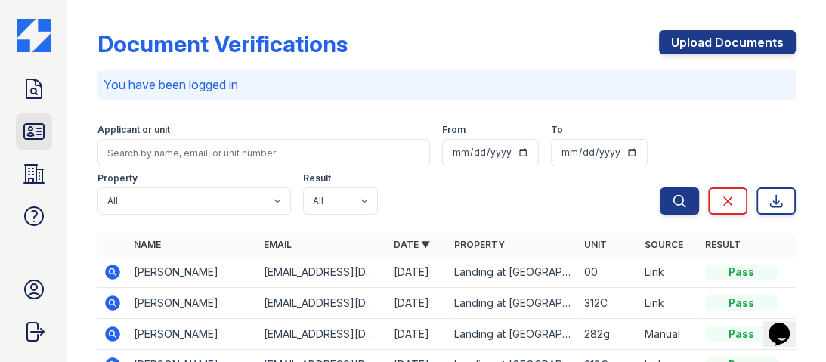  I want to click on a: Upload Documents, so click(727, 42).